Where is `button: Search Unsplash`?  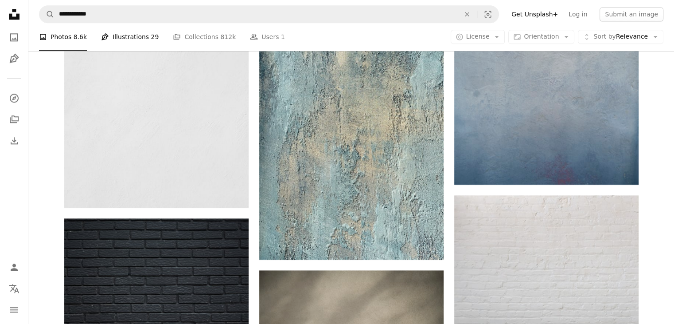
button: Search Unsplash is located at coordinates (47, 14).